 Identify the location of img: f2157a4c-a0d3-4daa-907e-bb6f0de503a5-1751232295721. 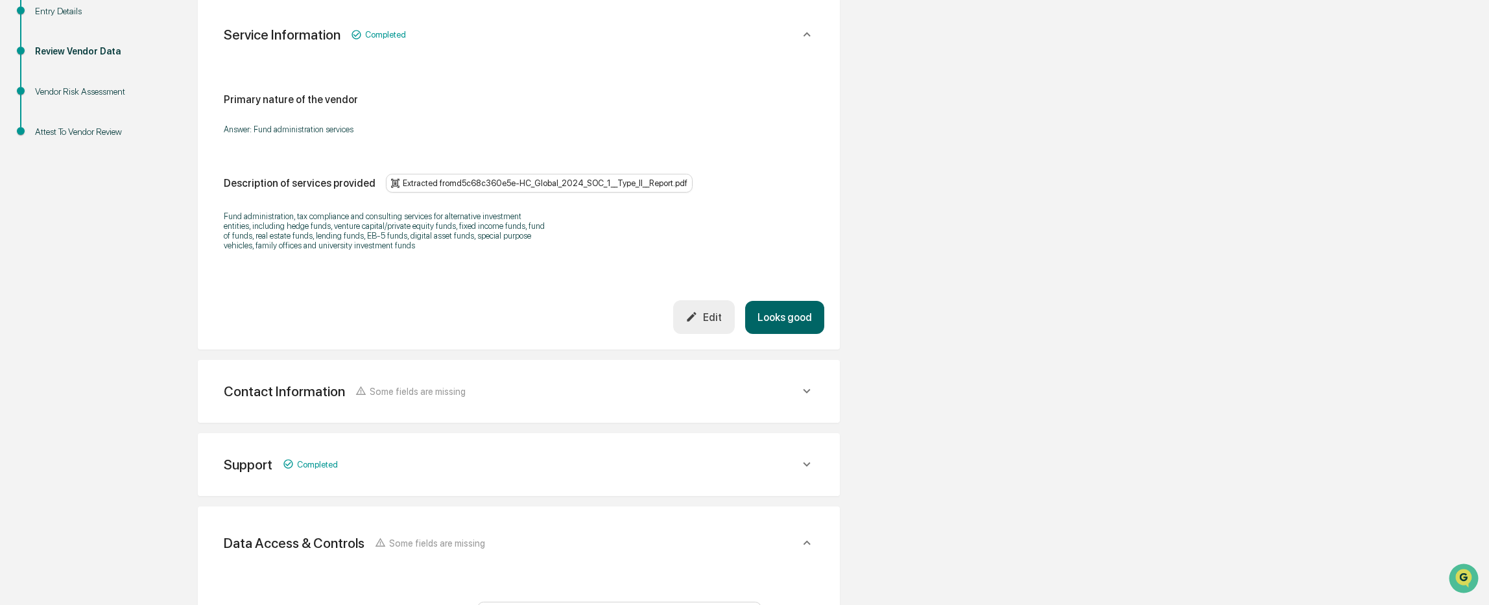
(16, 16).